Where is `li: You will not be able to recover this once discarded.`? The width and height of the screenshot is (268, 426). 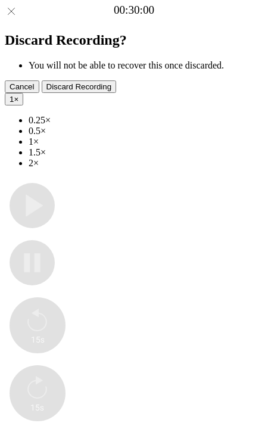 li: You will not be able to recover this once discarded. is located at coordinates (146, 66).